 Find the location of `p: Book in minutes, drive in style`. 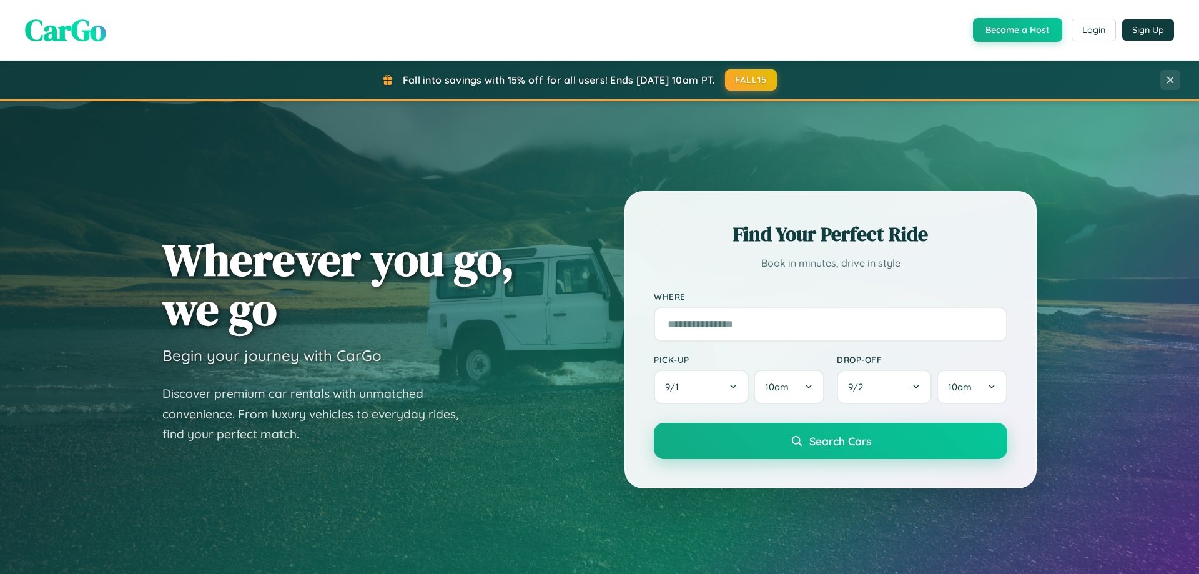

p: Book in minutes, drive in style is located at coordinates (830, 263).